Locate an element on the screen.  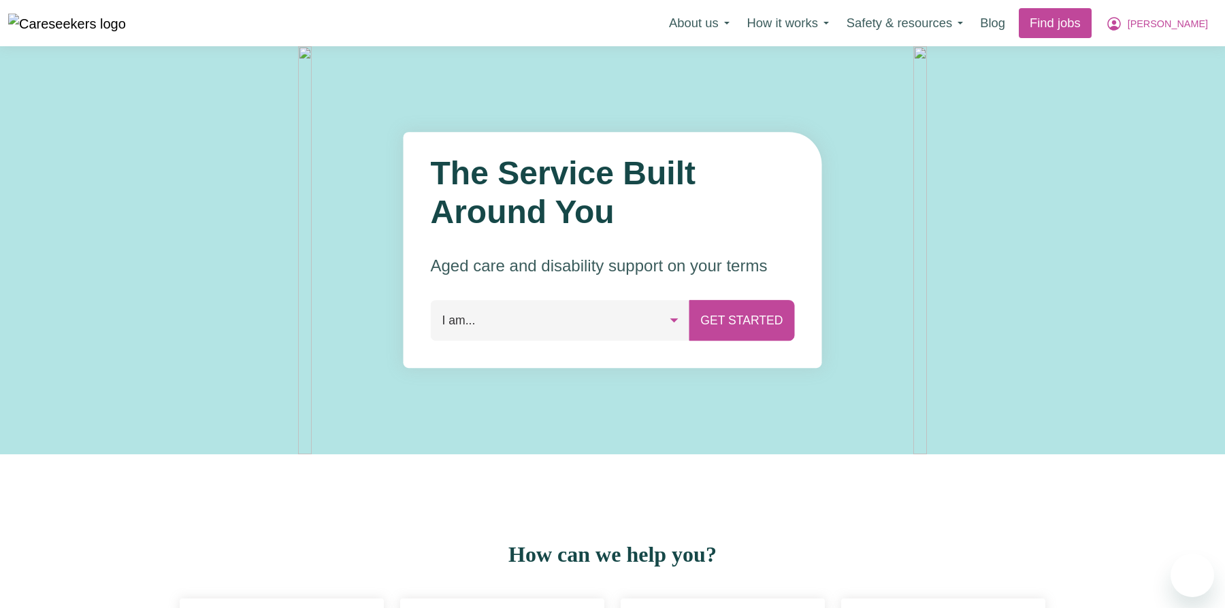
button: My Account is located at coordinates (1157, 23).